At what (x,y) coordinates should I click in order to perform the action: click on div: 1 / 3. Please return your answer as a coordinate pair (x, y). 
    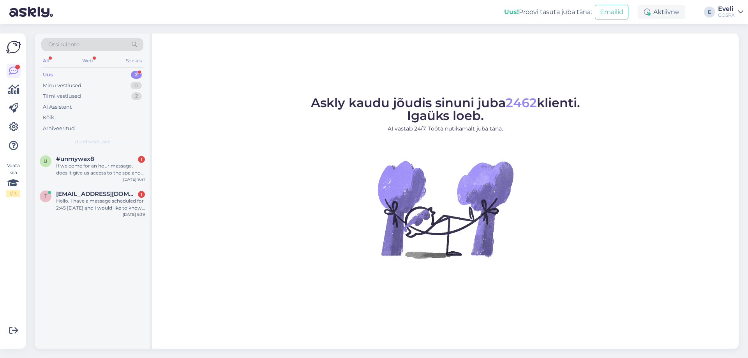
    Looking at the image, I should click on (13, 194).